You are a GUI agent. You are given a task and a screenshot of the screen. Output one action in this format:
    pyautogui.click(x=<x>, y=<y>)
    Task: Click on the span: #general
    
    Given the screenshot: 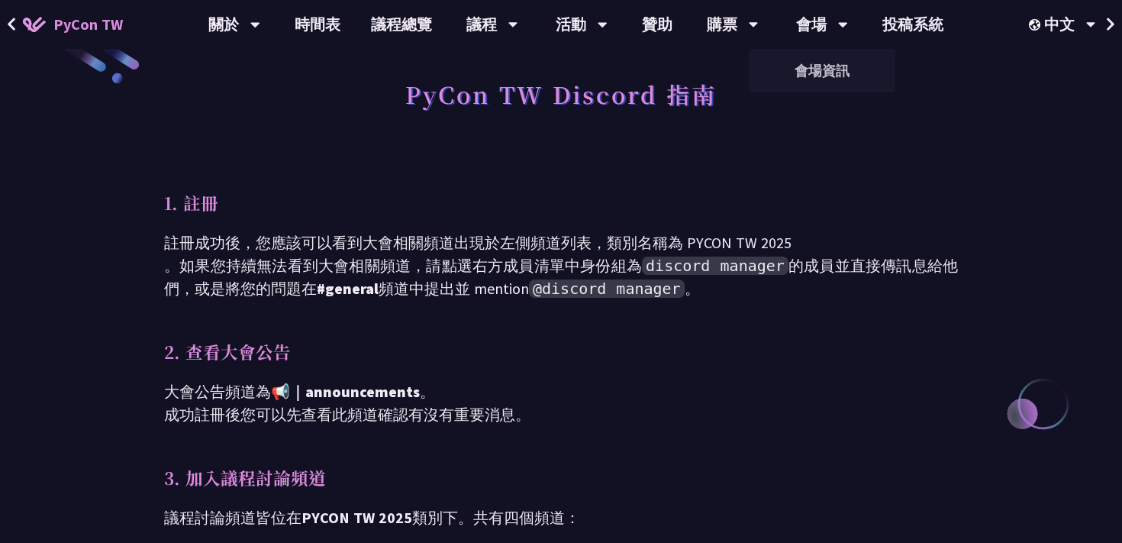 What is the action you would take?
    pyautogui.click(x=347, y=288)
    